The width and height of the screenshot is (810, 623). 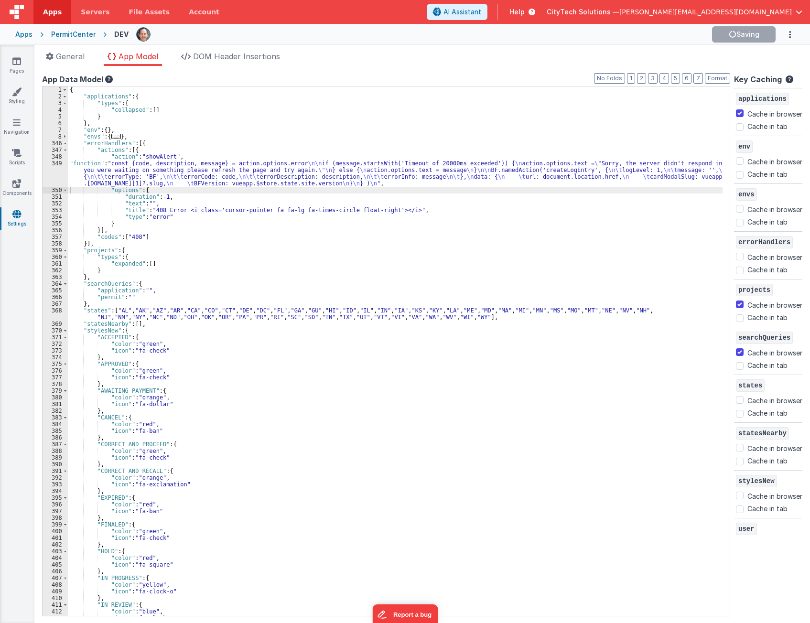 I want to click on div: 380, so click(x=55, y=398).